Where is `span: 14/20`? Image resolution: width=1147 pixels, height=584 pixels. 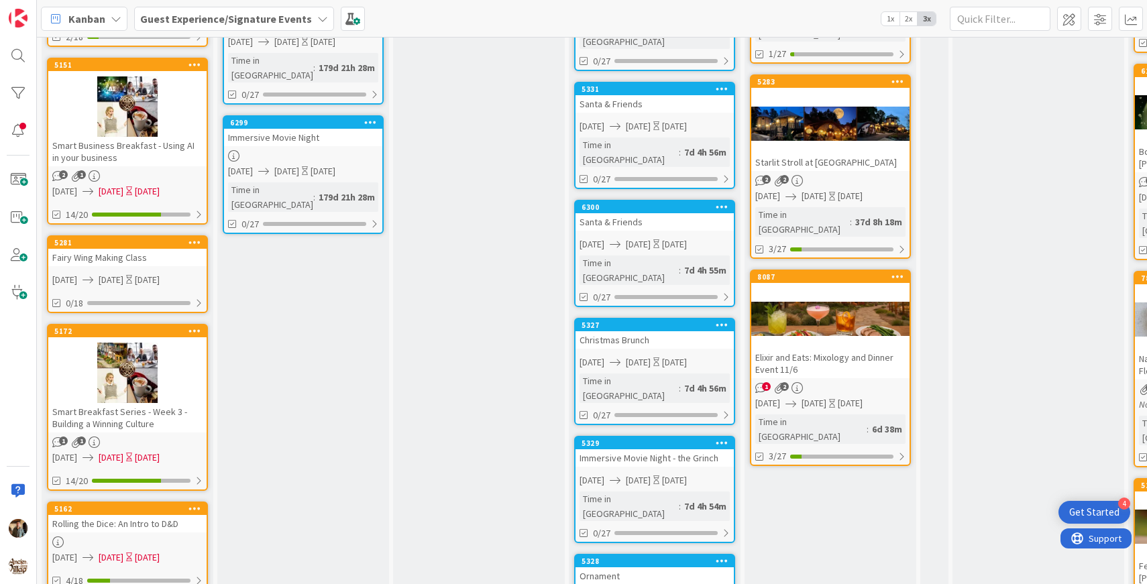 span: 14/20 is located at coordinates (76, 215).